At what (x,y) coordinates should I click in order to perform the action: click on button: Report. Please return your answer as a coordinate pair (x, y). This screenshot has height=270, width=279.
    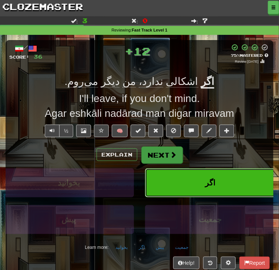
    Looking at the image, I should click on (255, 263).